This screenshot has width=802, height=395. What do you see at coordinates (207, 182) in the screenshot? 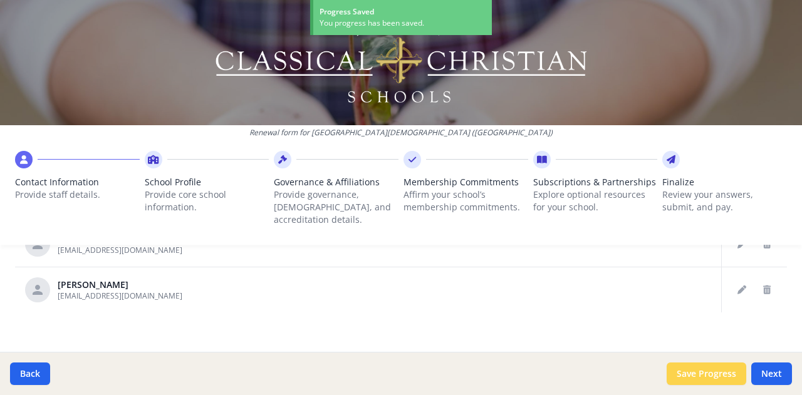
I see `span: School Profile` at bounding box center [207, 182].